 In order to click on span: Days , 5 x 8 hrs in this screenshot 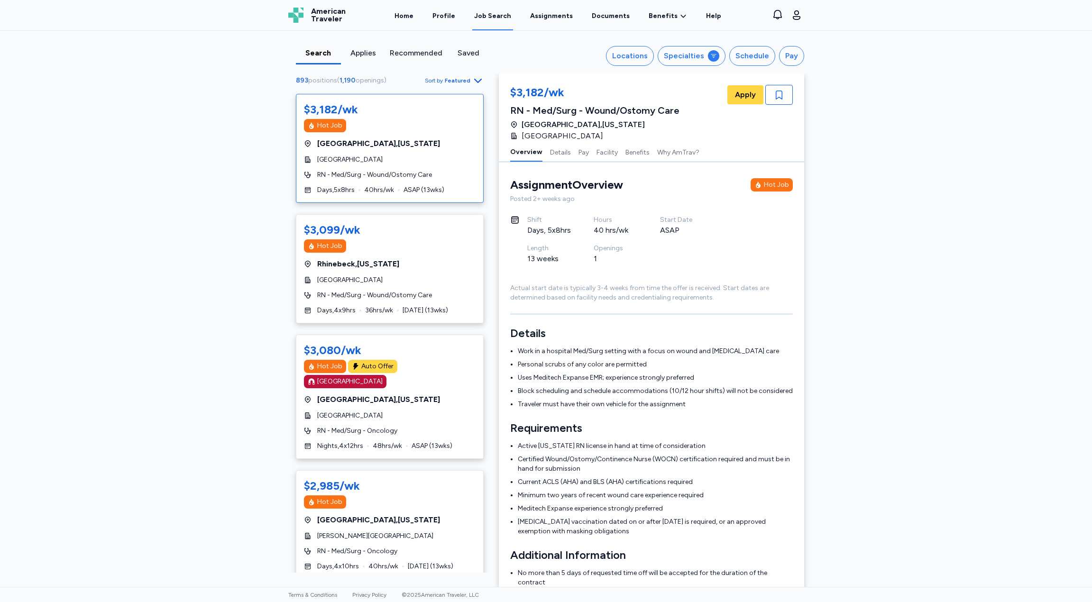, I will do `click(336, 190)`.